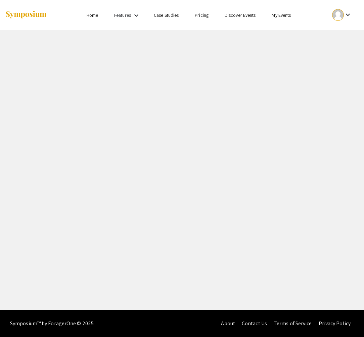 This screenshot has width=364, height=337. What do you see at coordinates (136, 15) in the screenshot?
I see `mat-icon: Expand Features list` at bounding box center [136, 15].